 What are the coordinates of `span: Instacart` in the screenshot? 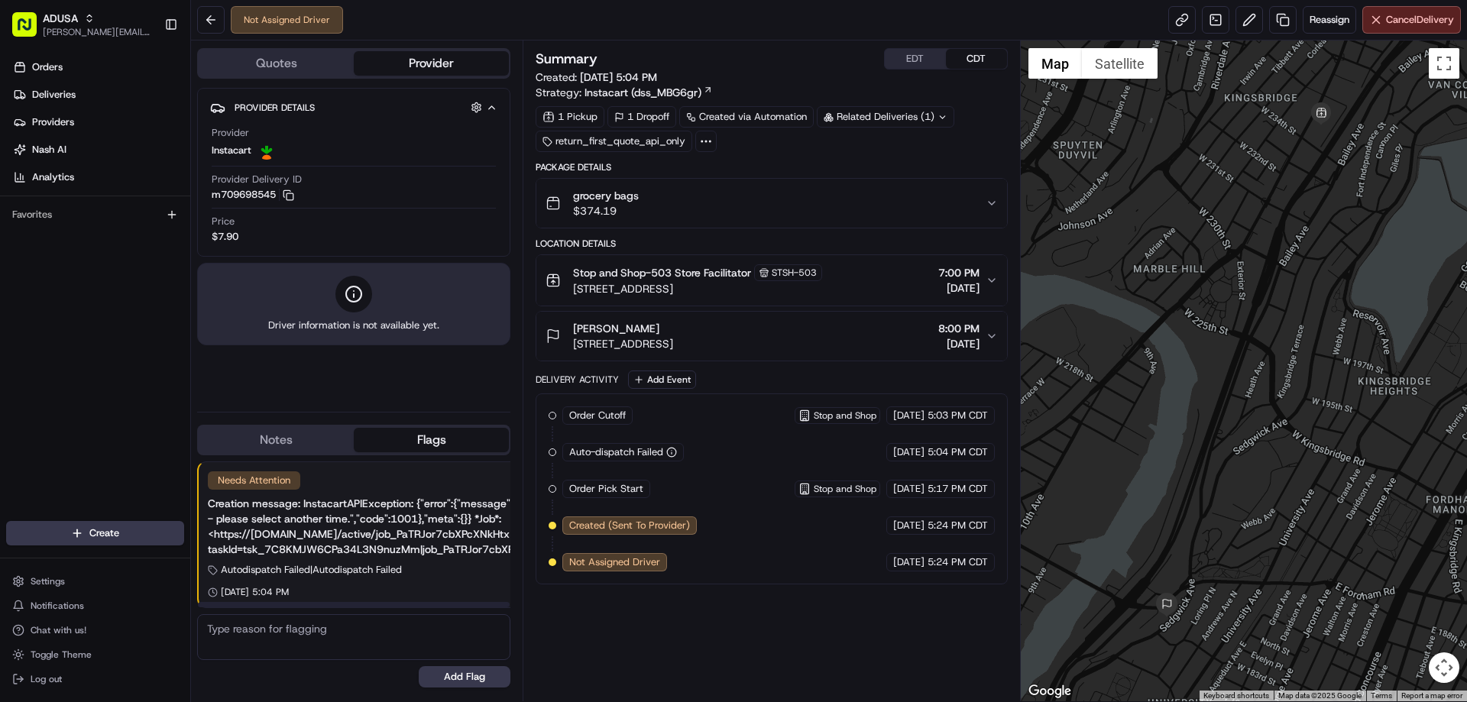 It's located at (231, 150).